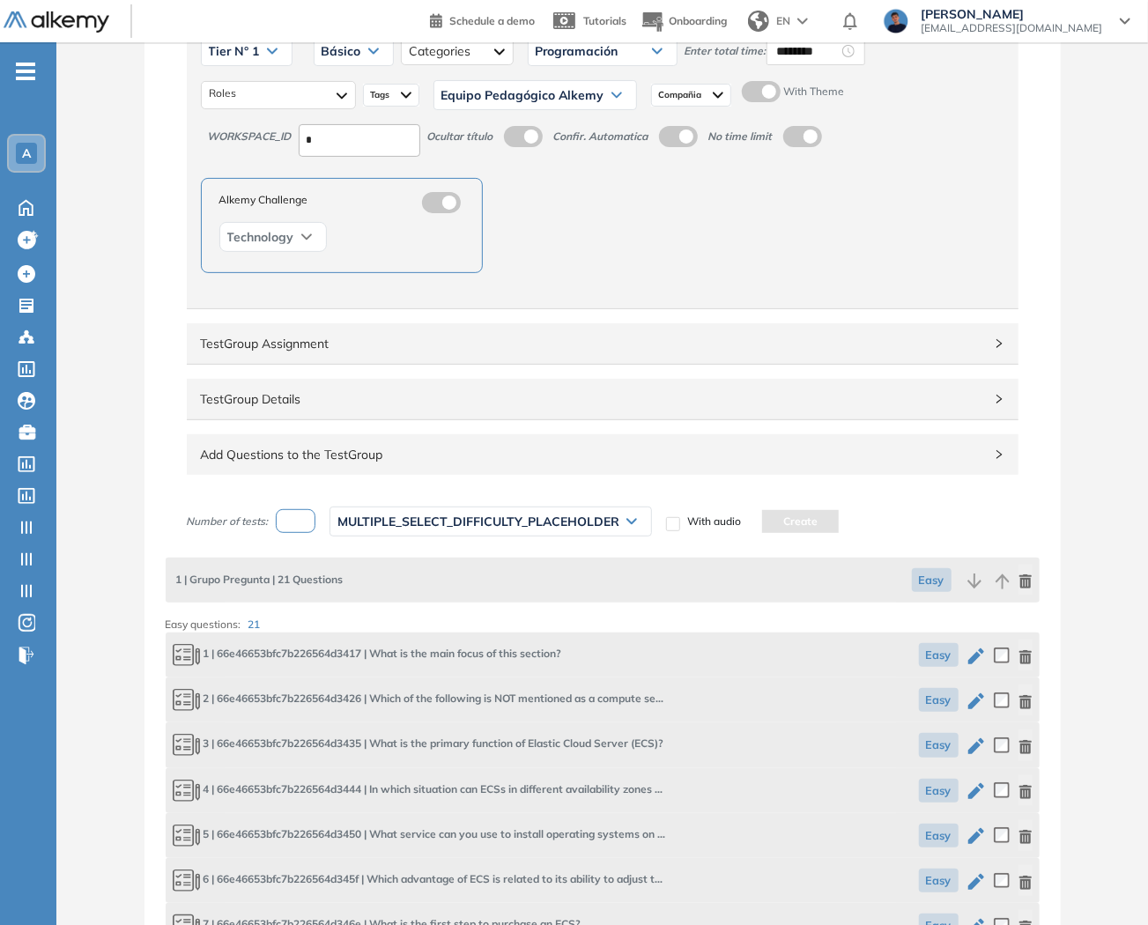  I want to click on div: Add Questions to the TestGroup, so click(603, 455).